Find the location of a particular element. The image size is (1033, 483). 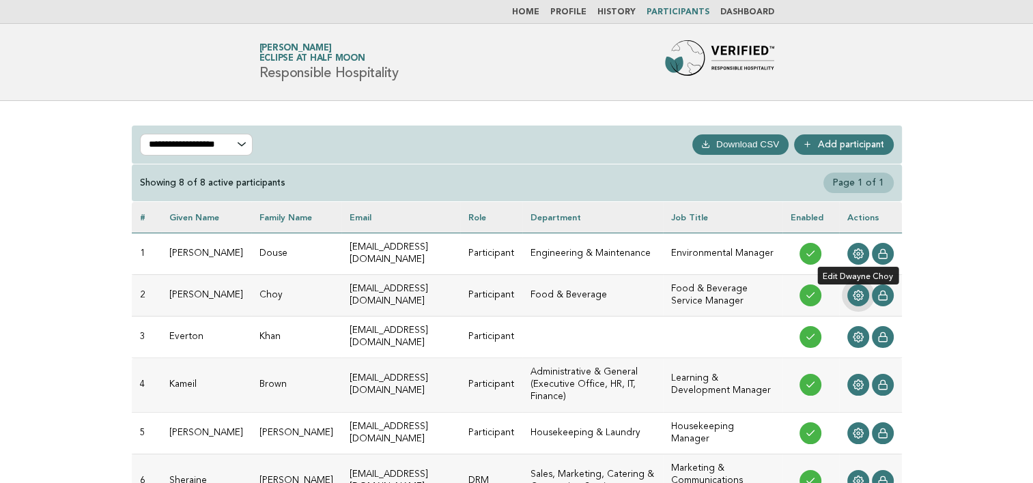

h1: Responsible Hospitality is located at coordinates (329, 62).